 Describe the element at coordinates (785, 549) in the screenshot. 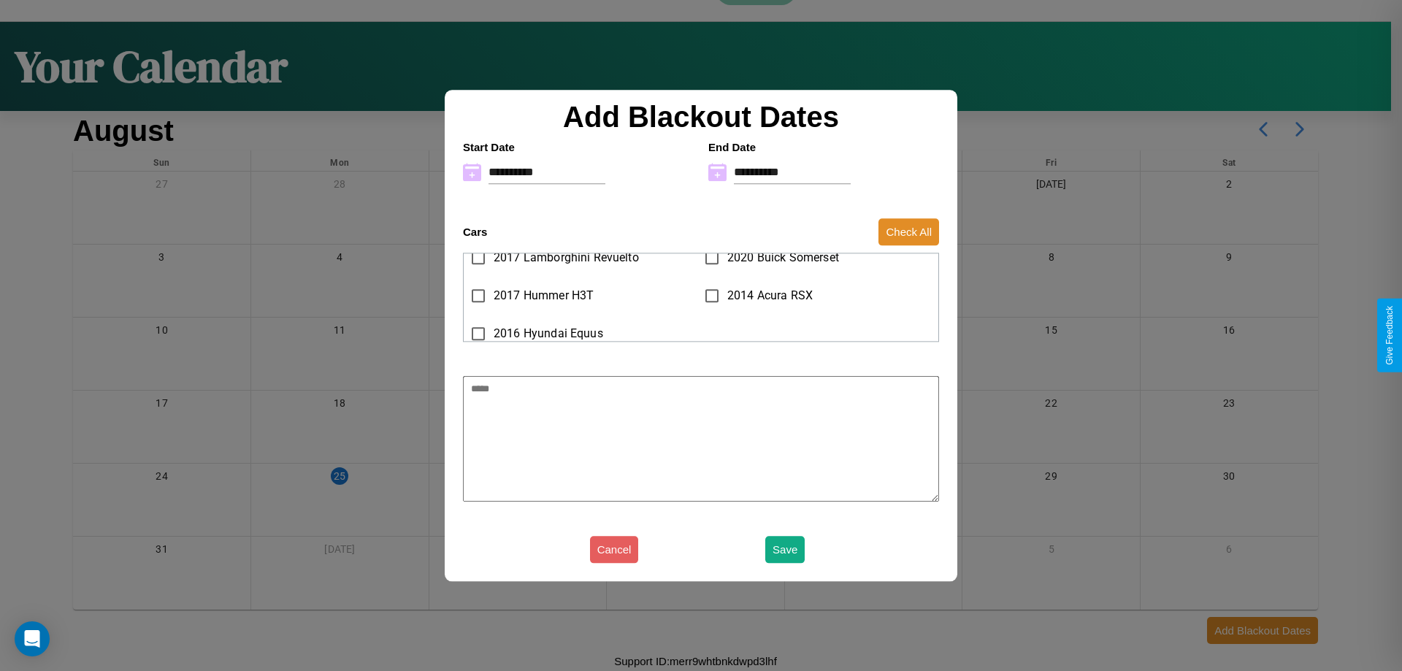

I see `button: Save` at that location.